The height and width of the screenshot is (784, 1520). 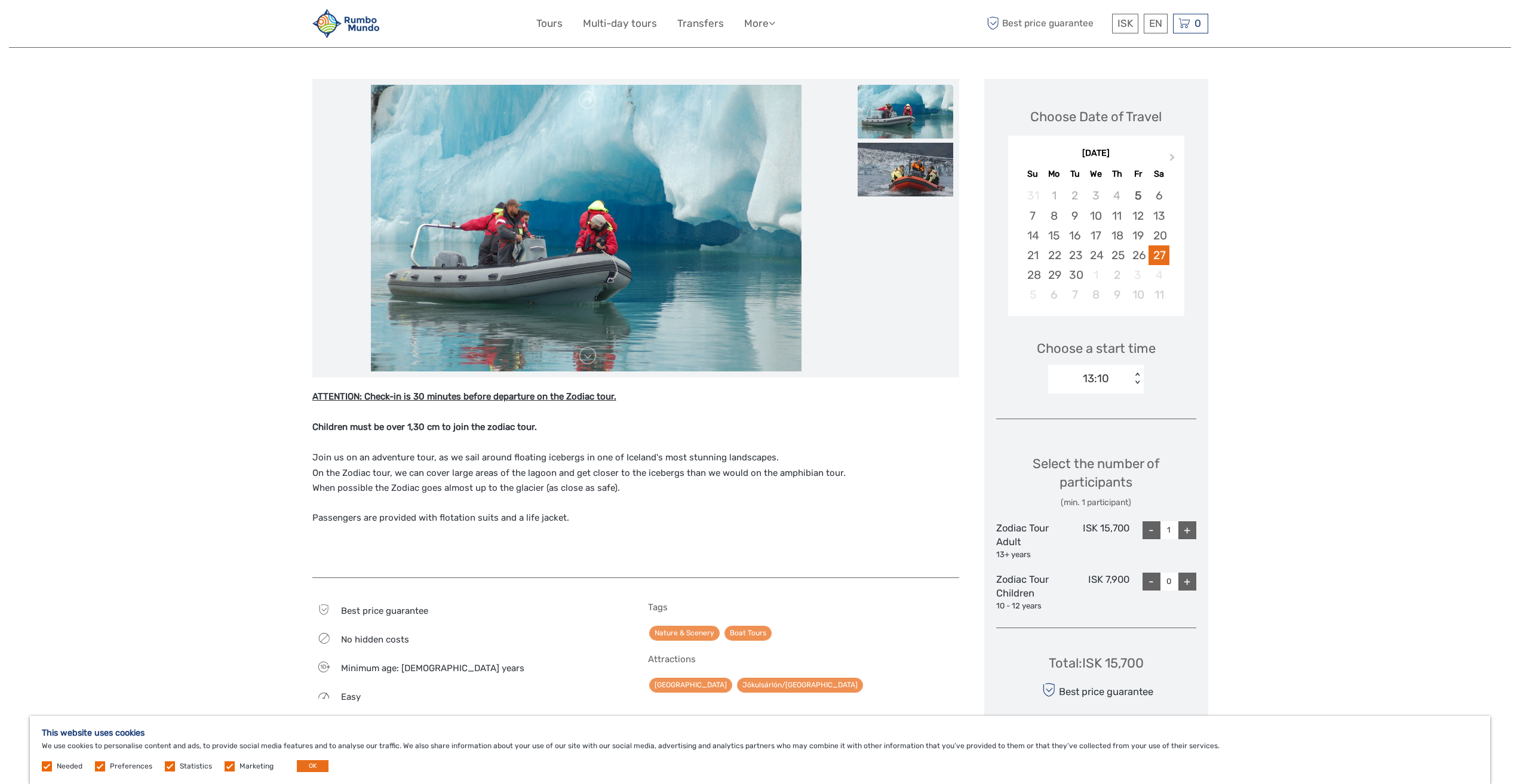 I want to click on div: Choose Wednesday, September 17th, 2025, so click(x=1096, y=235).